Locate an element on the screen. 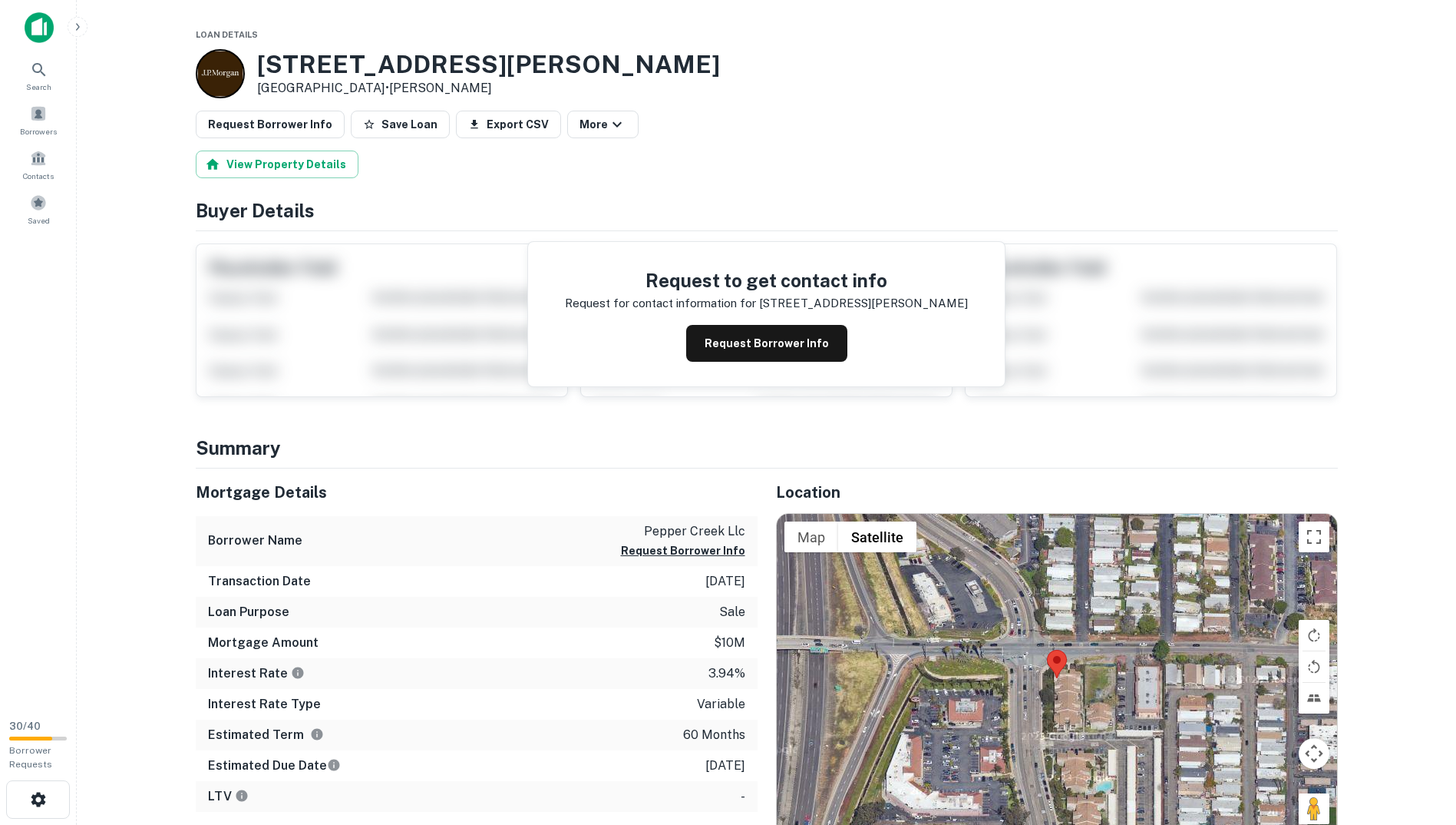 The height and width of the screenshot is (825, 1456). button: Toggle fullscreen view is located at coordinates (1314, 536).